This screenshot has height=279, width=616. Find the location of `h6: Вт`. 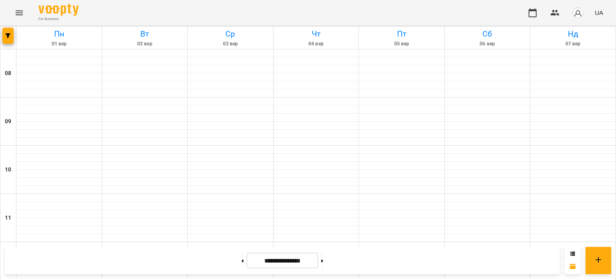

h6: Вт is located at coordinates (145, 34).